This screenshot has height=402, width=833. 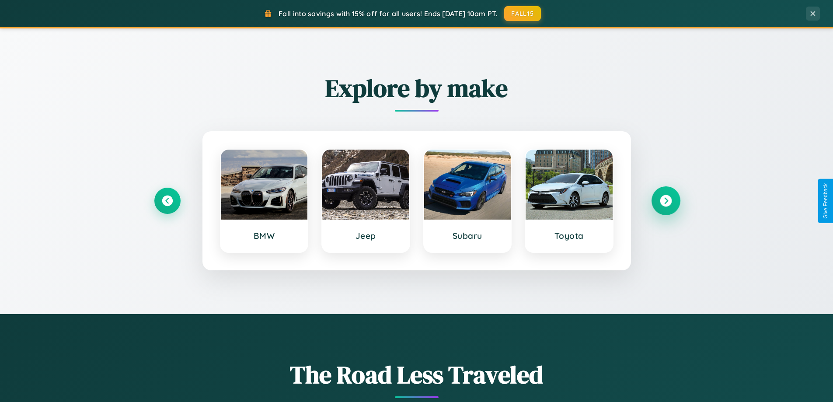 I want to click on h3: Subaru, so click(x=467, y=236).